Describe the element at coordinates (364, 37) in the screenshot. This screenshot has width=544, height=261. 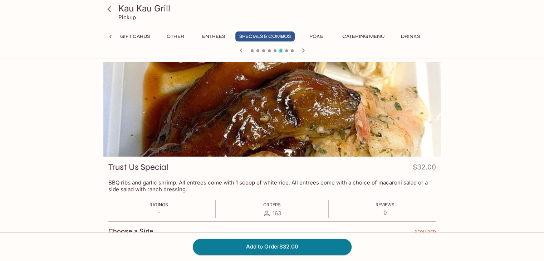
I see `button: Catering Menu` at that location.